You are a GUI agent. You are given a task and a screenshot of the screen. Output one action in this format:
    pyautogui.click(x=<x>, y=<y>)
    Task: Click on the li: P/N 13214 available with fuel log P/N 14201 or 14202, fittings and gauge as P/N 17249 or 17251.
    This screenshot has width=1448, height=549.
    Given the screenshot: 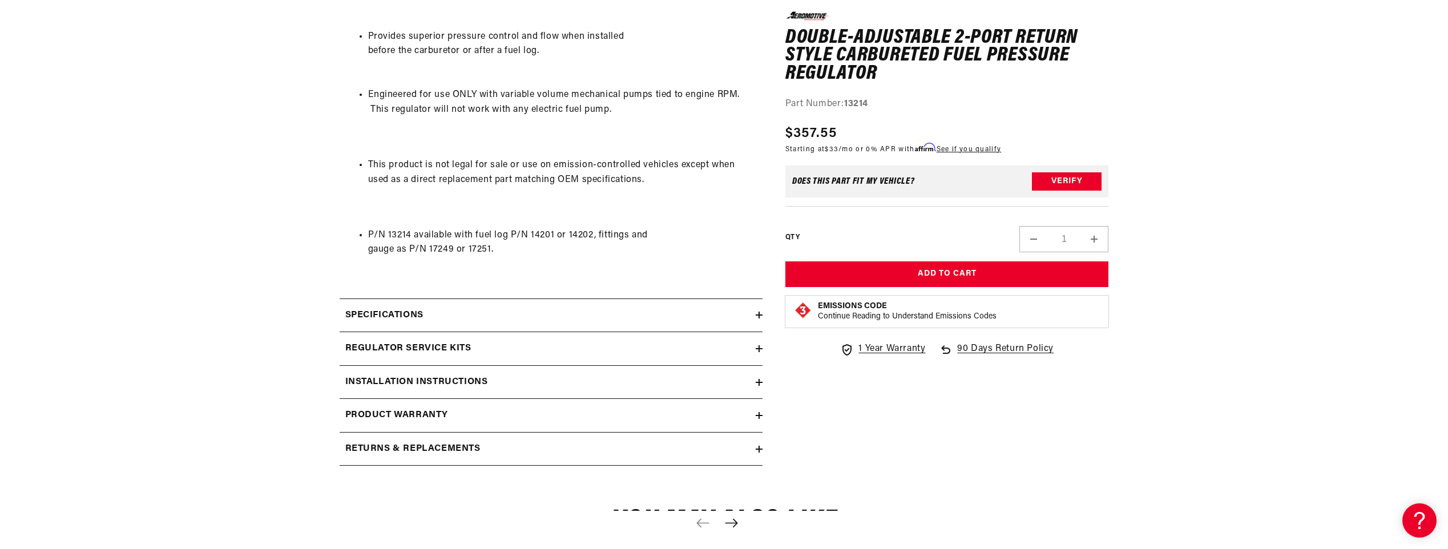 What is the action you would take?
    pyautogui.click(x=562, y=243)
    